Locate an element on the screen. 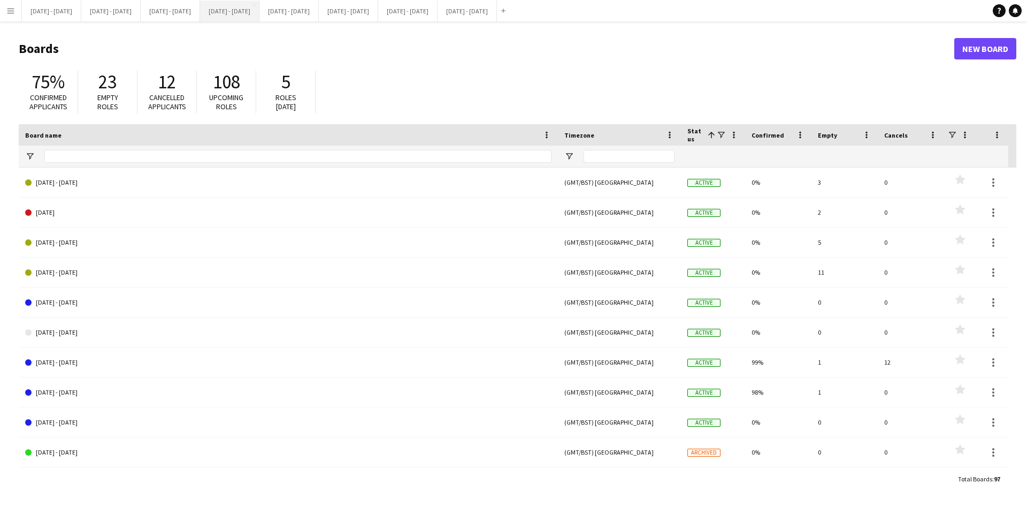 This screenshot has height=506, width=1027. span: 75% is located at coordinates (48, 82).